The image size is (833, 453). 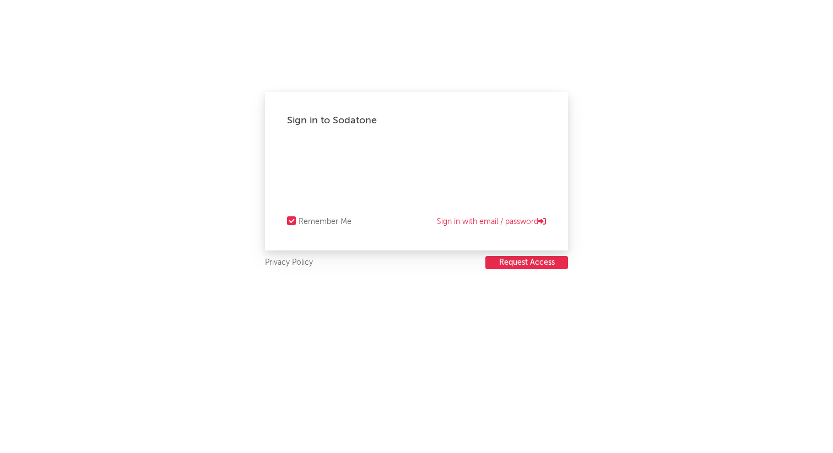 What do you see at coordinates (289, 263) in the screenshot?
I see `a: Privacy Policy` at bounding box center [289, 263].